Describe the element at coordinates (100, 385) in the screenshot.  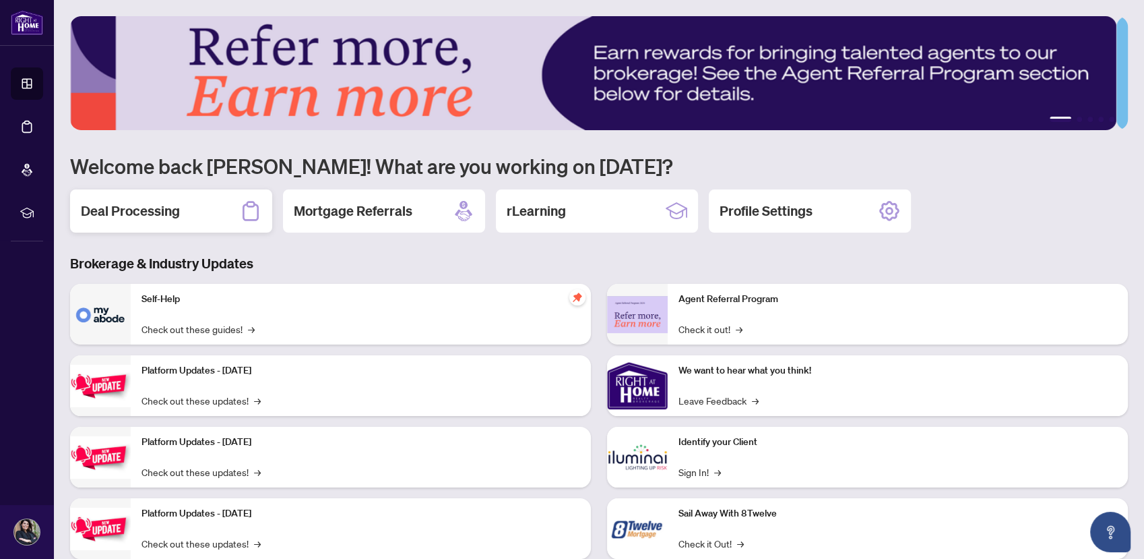
I see `img: Platform Updates - July 21, 2025` at that location.